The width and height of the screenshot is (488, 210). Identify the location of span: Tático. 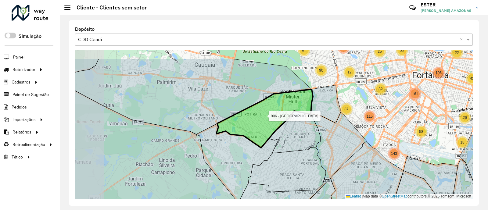
(17, 157).